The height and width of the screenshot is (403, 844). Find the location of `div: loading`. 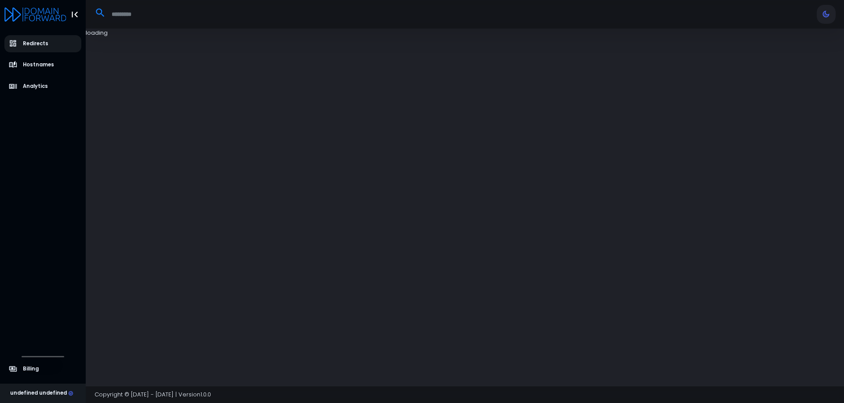

div: loading is located at coordinates (97, 207).